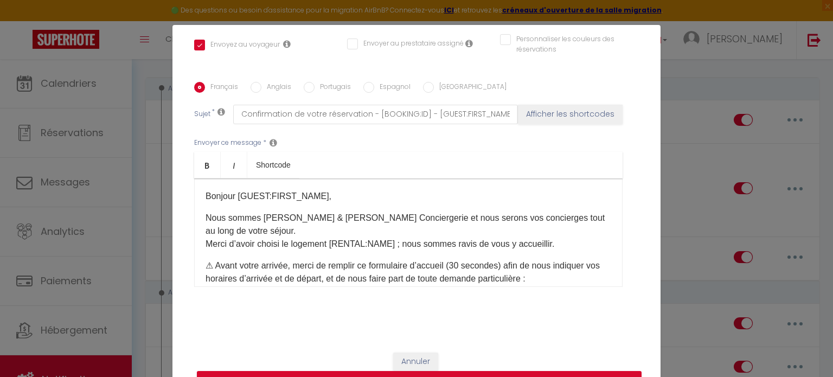 Image resolution: width=833 pixels, height=377 pixels. I want to click on i: Message, so click(273, 143).